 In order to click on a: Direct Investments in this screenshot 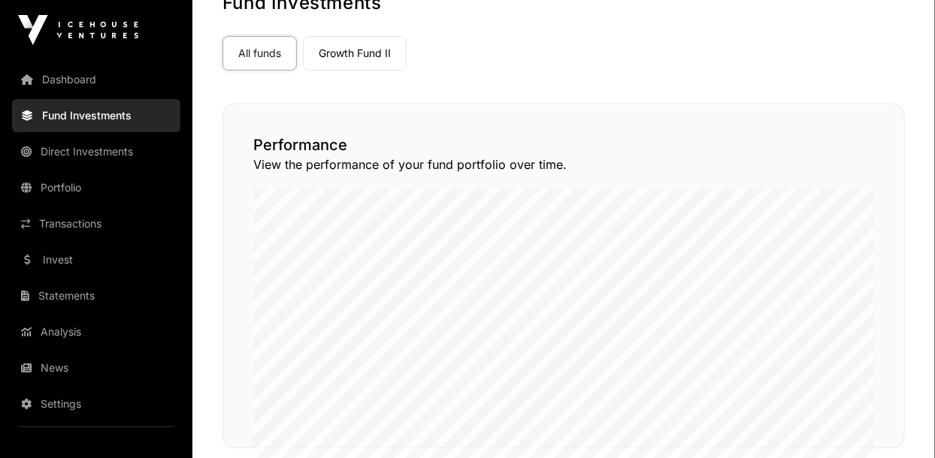, I will do `click(96, 152)`.